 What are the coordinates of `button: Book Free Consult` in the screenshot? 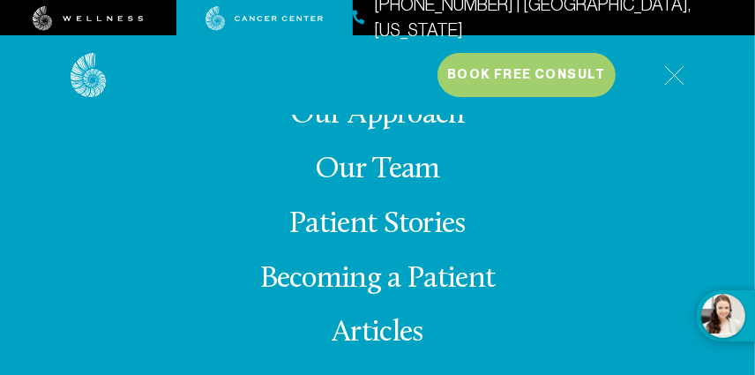 It's located at (527, 75).